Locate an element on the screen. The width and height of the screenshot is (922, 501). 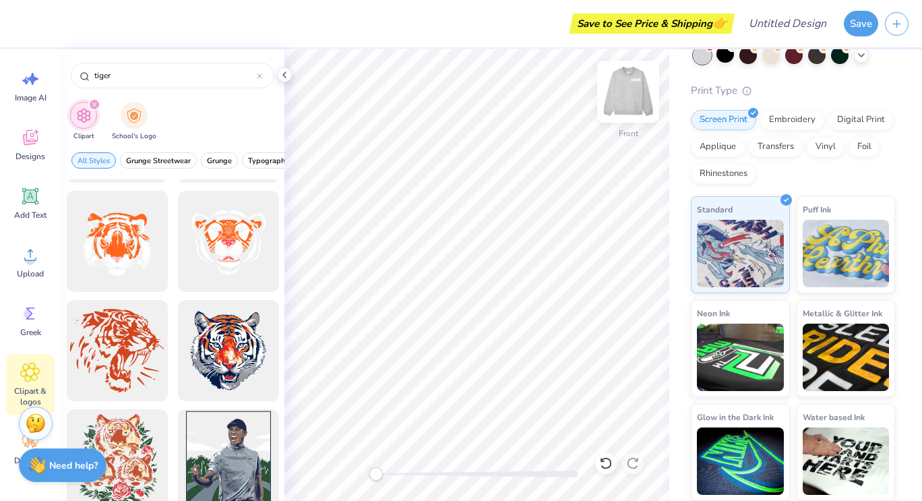
img: Puff Ink is located at coordinates (845, 253).